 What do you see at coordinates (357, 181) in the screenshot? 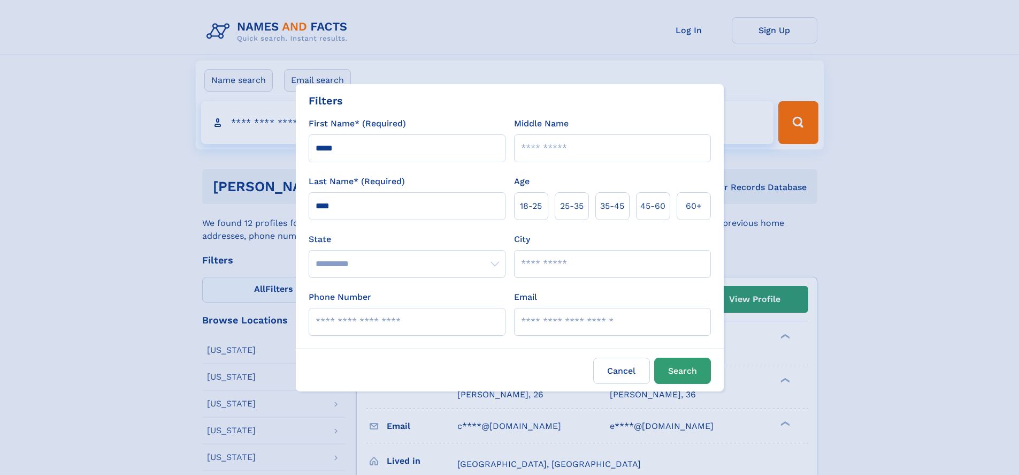
I see `label: Last Name* (Required)` at bounding box center [357, 181].